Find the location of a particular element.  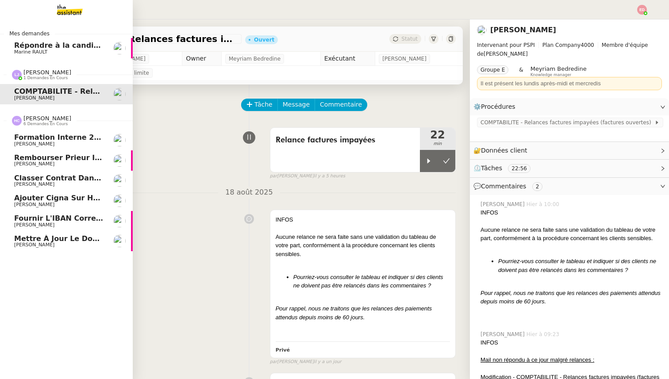

span: Hier à 09:23 is located at coordinates (544, 334).